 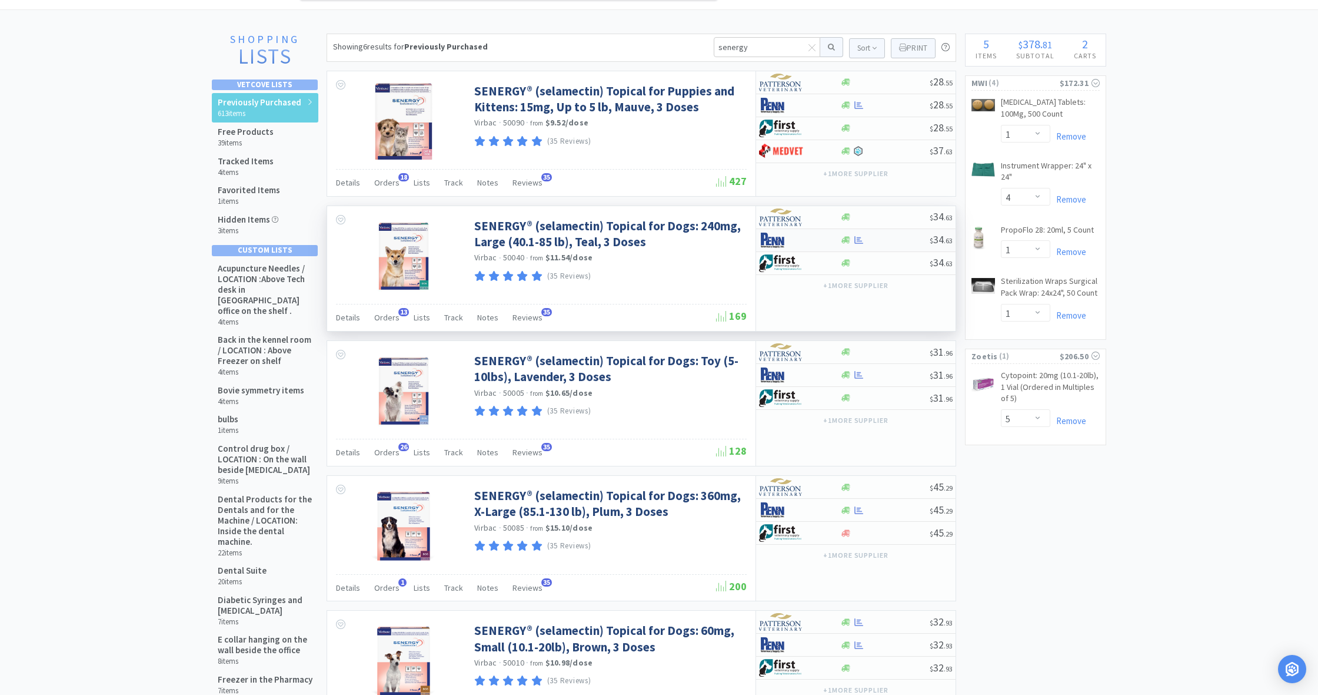 I want to click on span: 13, so click(x=404, y=312).